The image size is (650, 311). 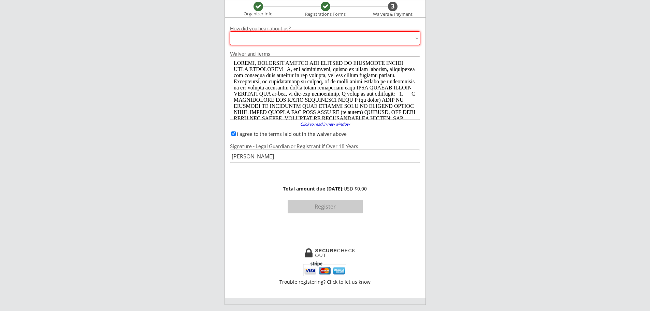 What do you see at coordinates (325, 146) in the screenshot?
I see `div: Signature - Legal Guardian or Registrant if Over 18 Years` at bounding box center [325, 146].